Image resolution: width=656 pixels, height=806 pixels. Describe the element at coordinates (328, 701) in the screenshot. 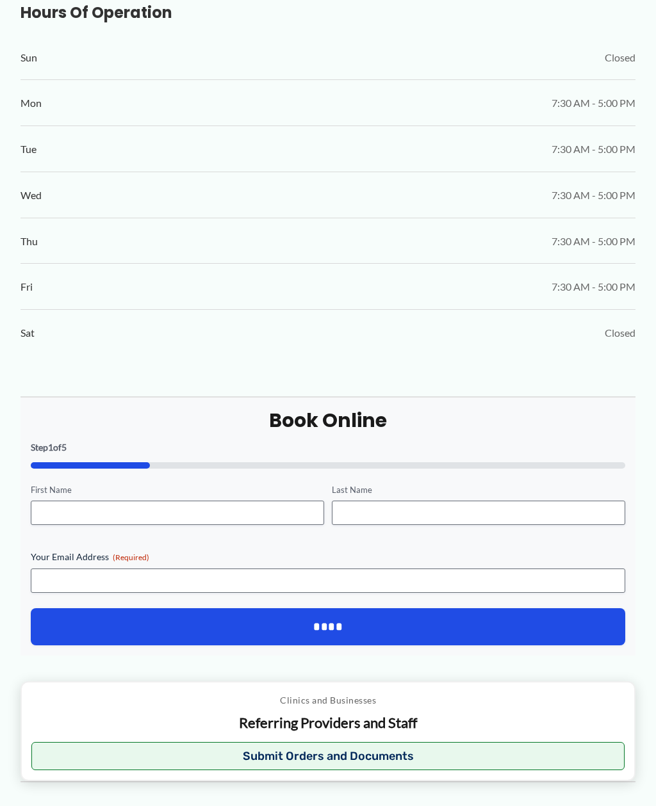

I see `p: Clinics and Businesses` at that location.